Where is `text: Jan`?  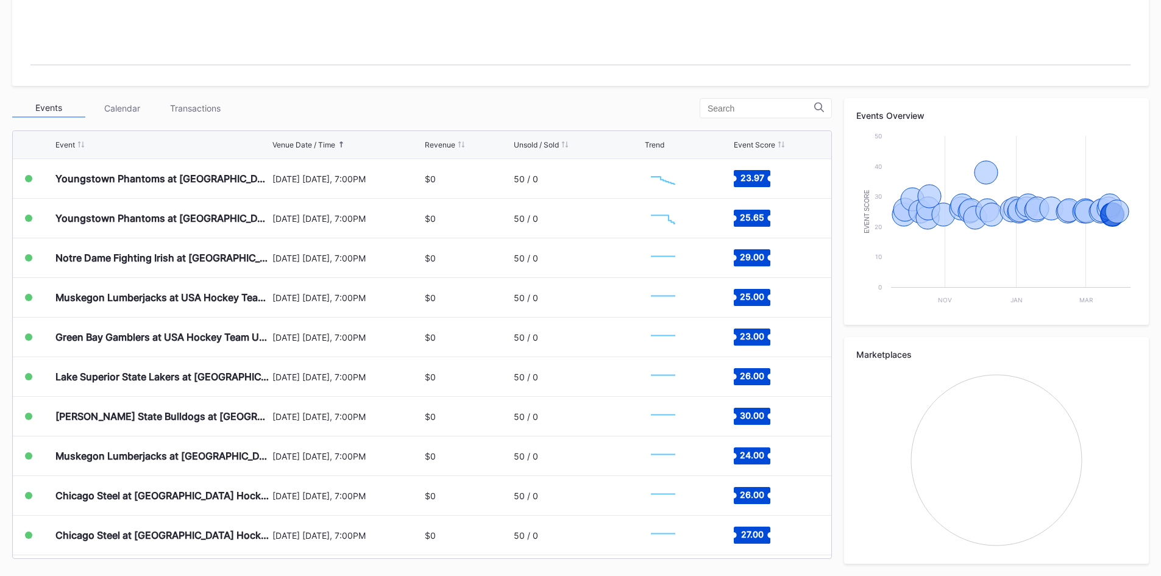
text: Jan is located at coordinates (1017, 300).